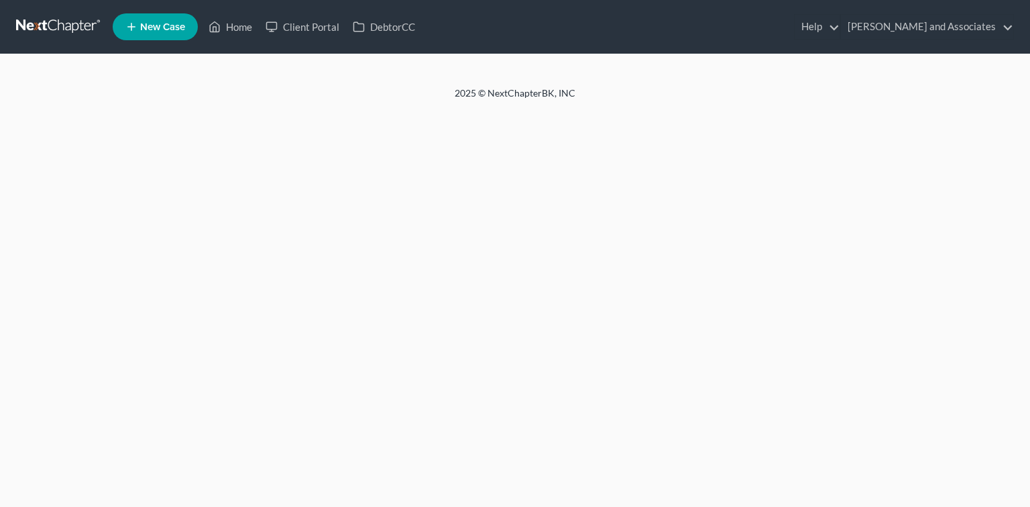 The image size is (1030, 507). What do you see at coordinates (155, 27) in the screenshot?
I see `new-legal-case-button: New Case` at bounding box center [155, 27].